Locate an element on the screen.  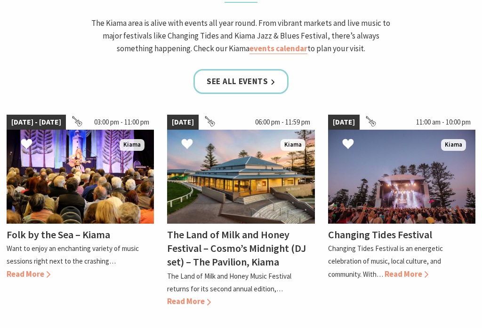
a: events calendar is located at coordinates (278, 48).